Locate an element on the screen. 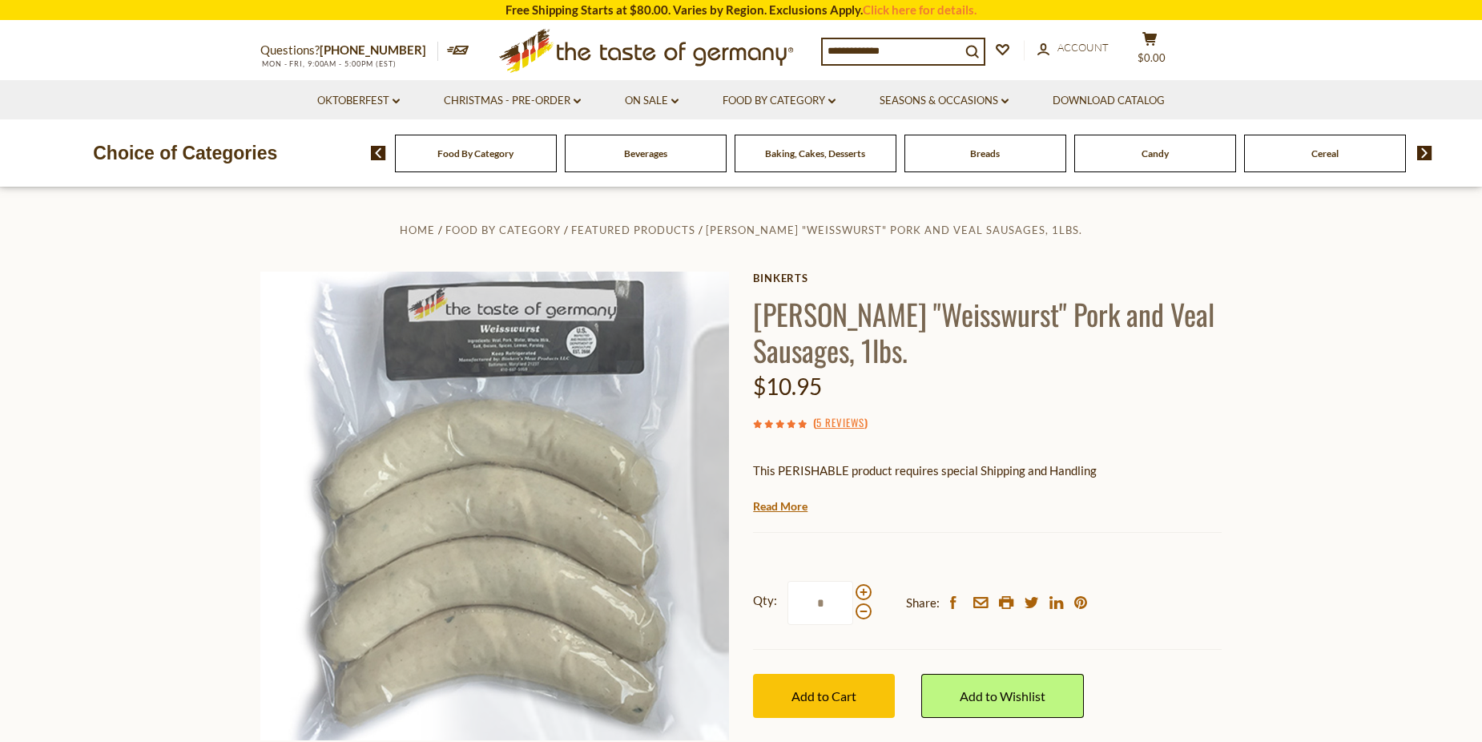 This screenshot has height=742, width=1482. a: Christmas - PRE-ORDER is located at coordinates (512, 101).